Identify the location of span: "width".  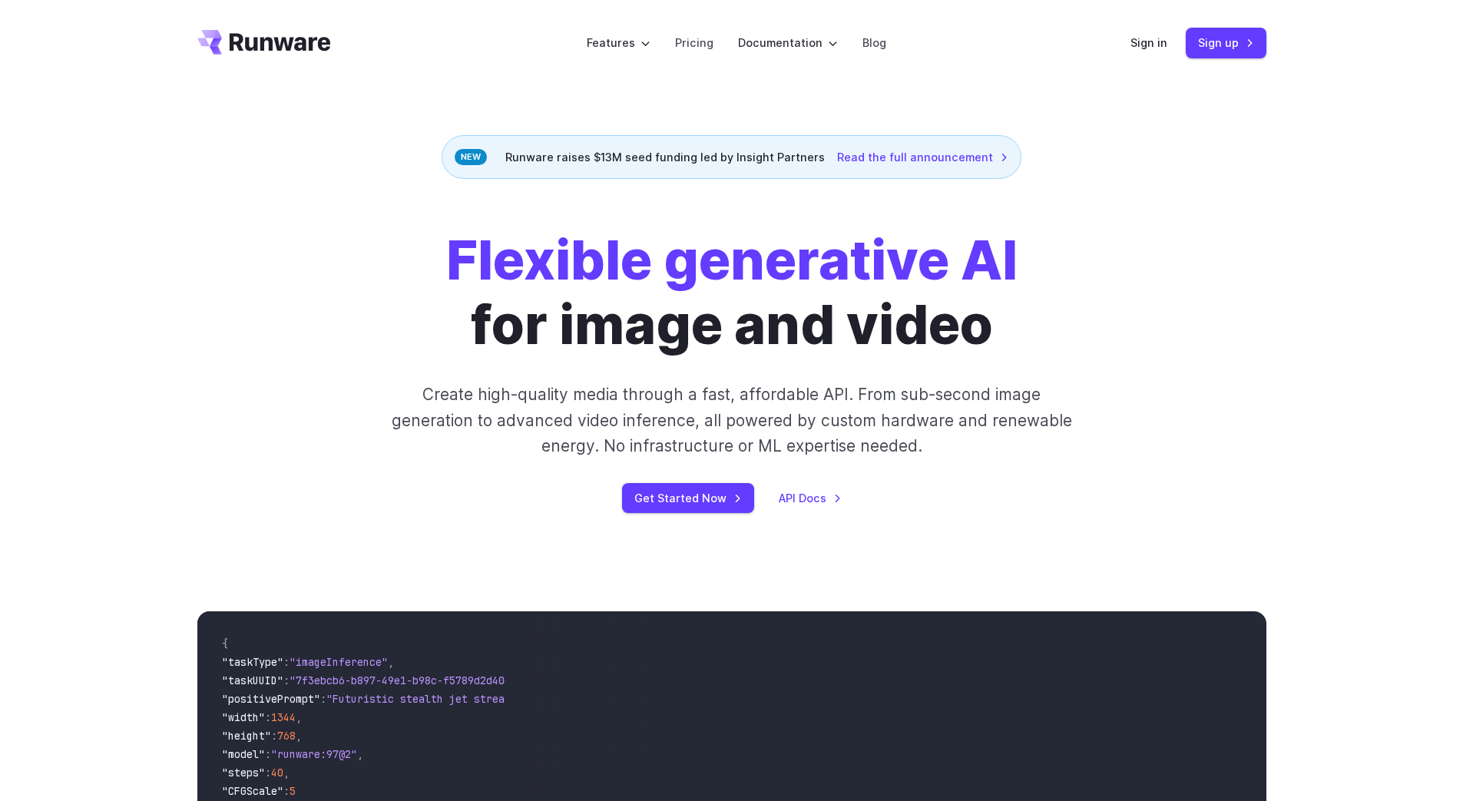
(243, 717).